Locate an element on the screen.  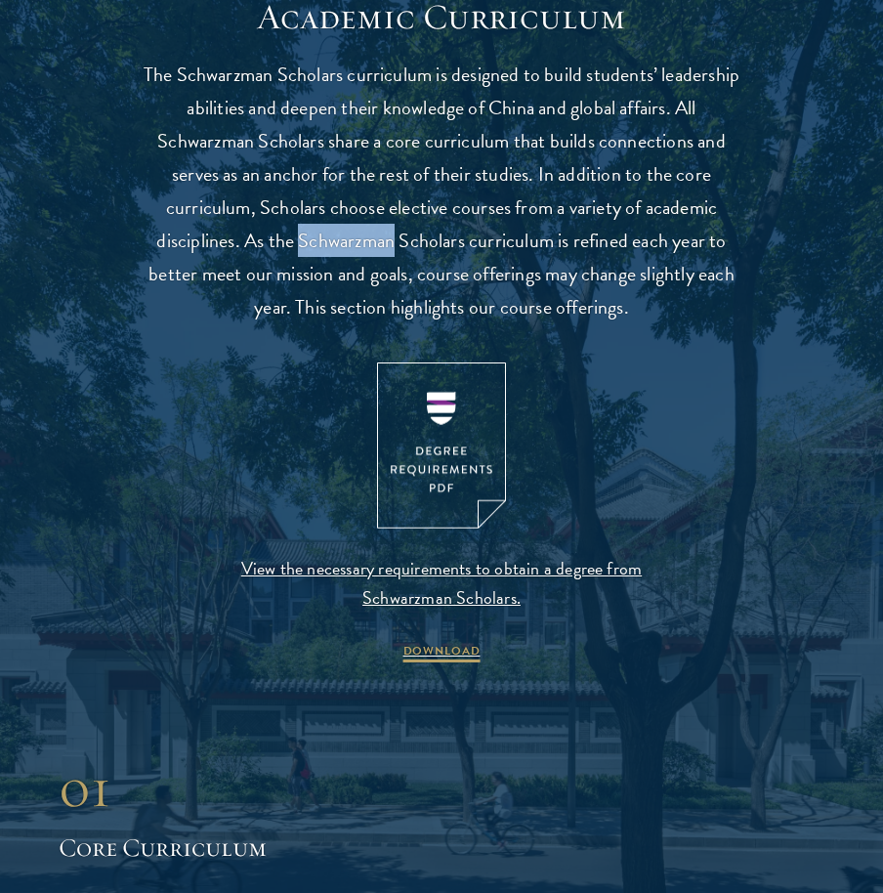
span: DOWNLOAD is located at coordinates (441, 653).